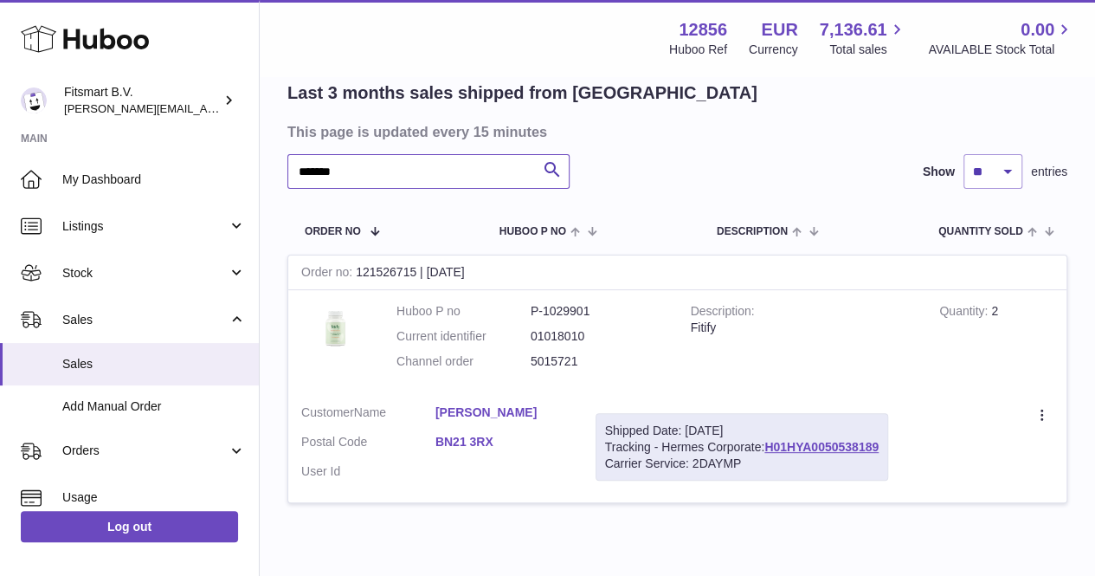  I want to click on dt: Channel order, so click(463, 361).